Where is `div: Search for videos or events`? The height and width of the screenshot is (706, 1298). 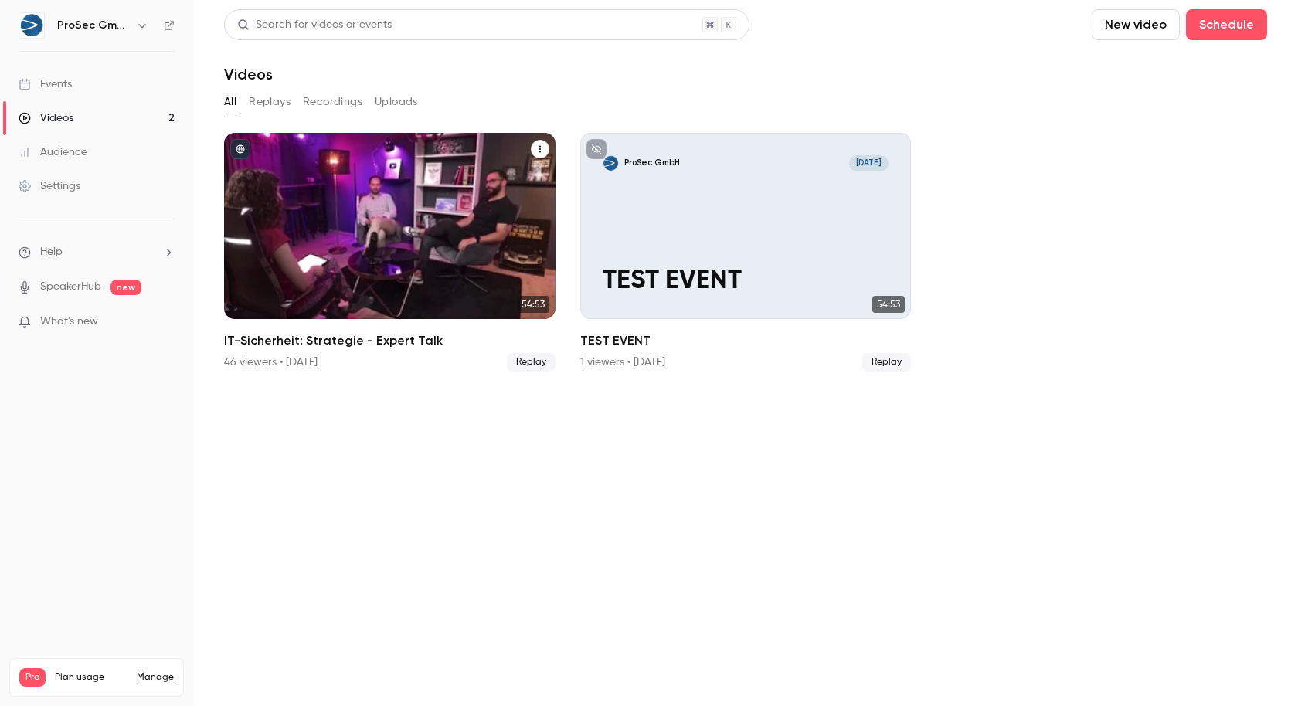 div: Search for videos or events is located at coordinates (314, 25).